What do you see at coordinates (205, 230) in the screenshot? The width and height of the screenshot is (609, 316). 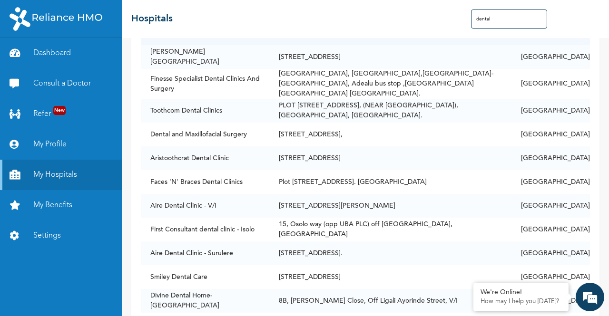 I see `td: First Consultant dental clinic - Isolo` at bounding box center [205, 230].